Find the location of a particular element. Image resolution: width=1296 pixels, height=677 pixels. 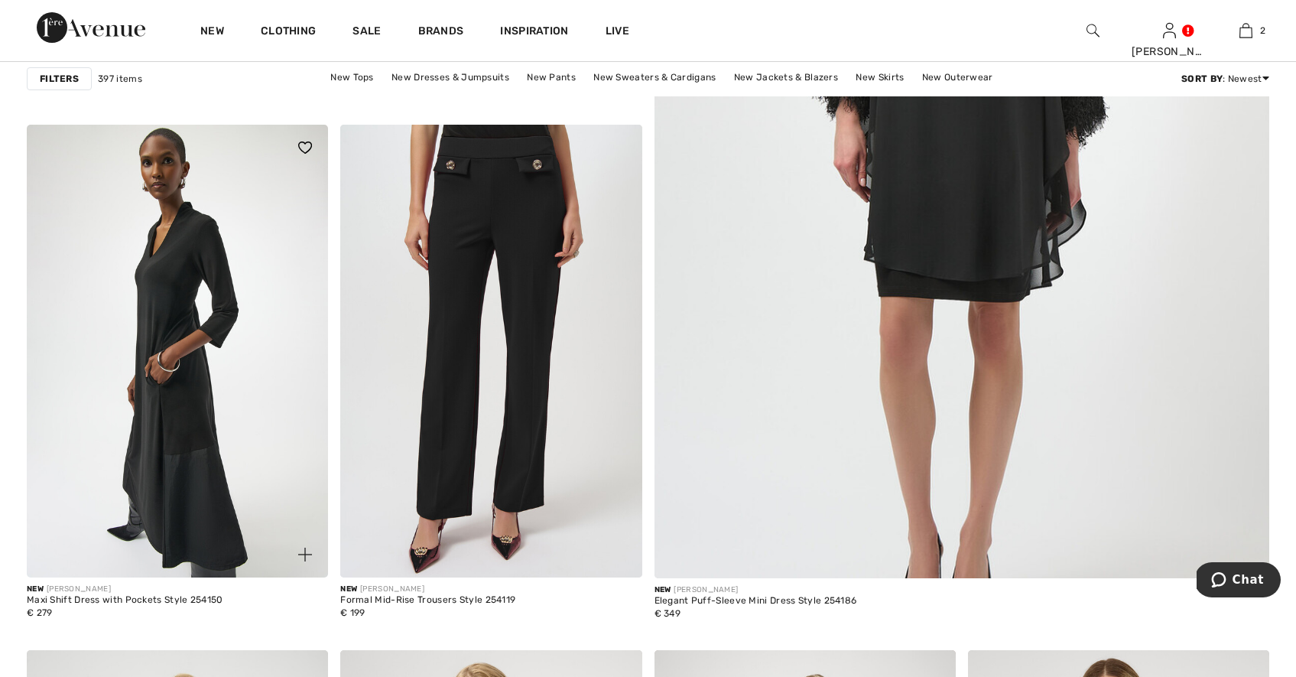

img: search the website is located at coordinates (1093, 31).